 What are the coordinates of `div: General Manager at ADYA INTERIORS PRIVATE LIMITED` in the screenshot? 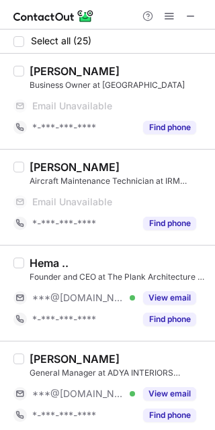 It's located at (118, 373).